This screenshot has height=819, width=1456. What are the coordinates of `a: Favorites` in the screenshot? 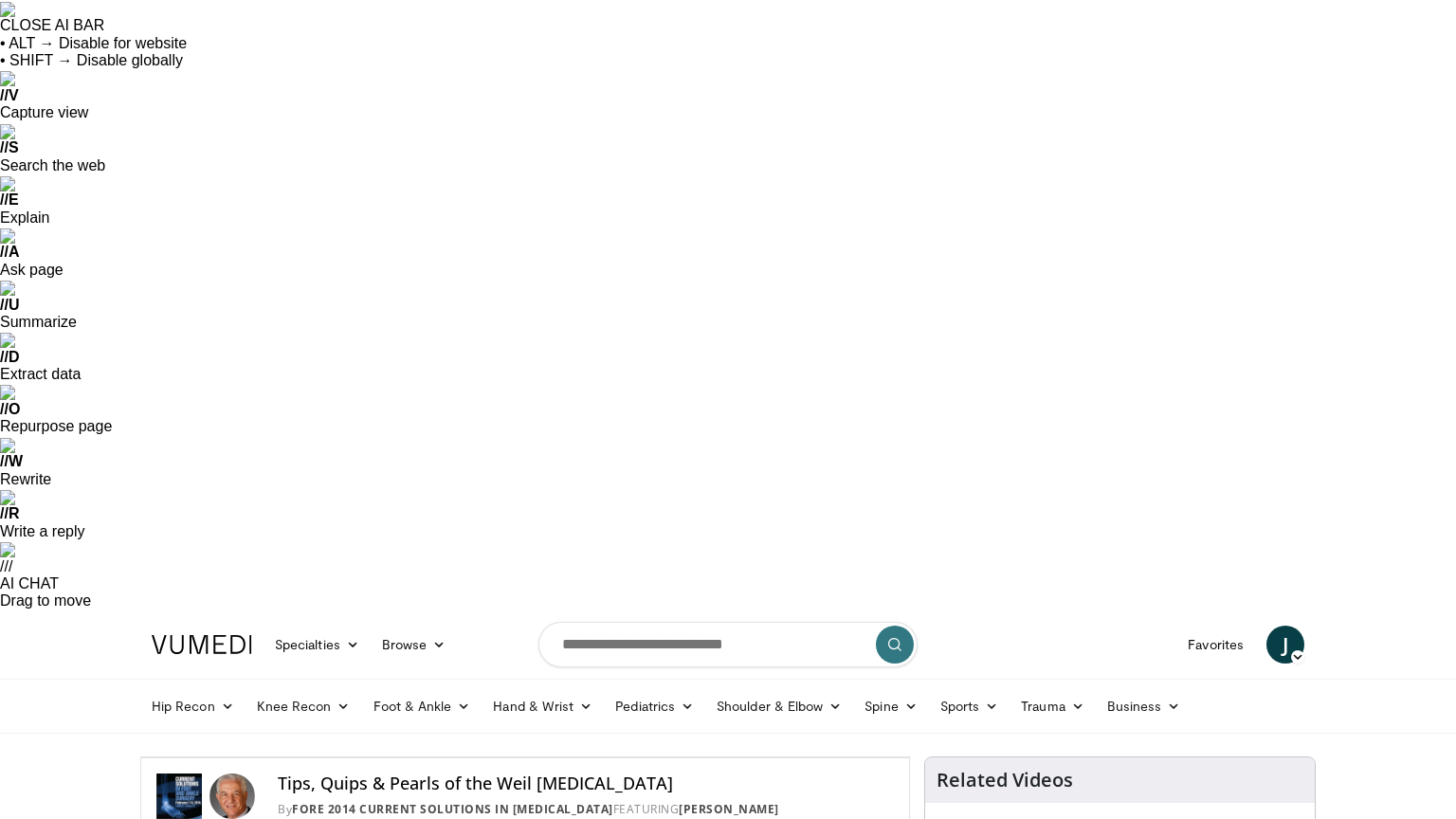 It's located at (1215, 644).